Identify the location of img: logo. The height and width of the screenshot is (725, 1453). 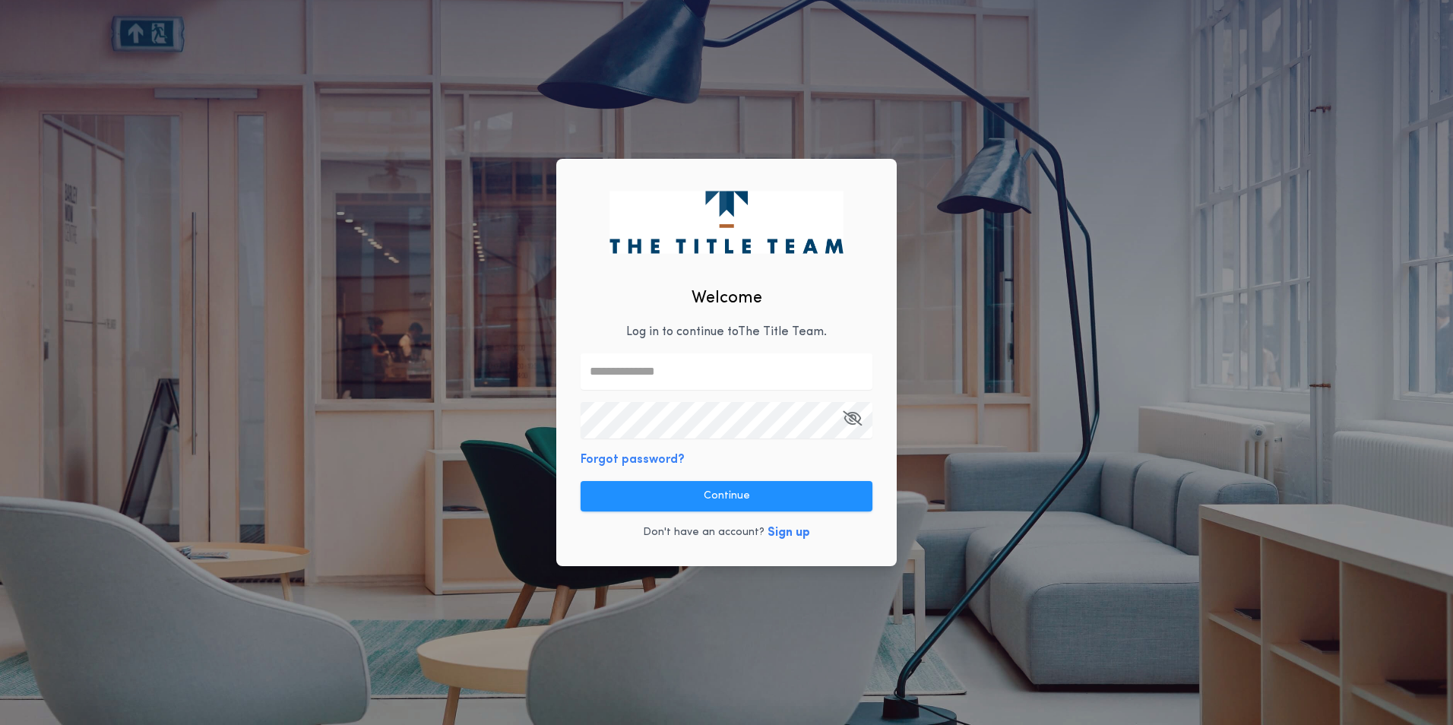
(726, 222).